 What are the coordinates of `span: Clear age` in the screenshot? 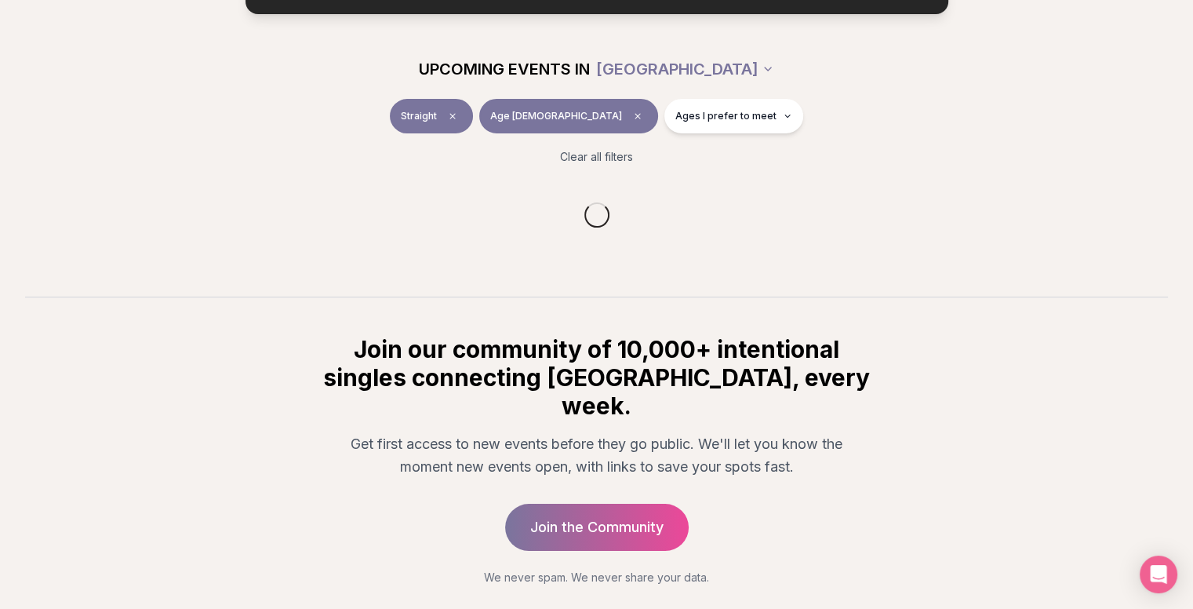 It's located at (638, 116).